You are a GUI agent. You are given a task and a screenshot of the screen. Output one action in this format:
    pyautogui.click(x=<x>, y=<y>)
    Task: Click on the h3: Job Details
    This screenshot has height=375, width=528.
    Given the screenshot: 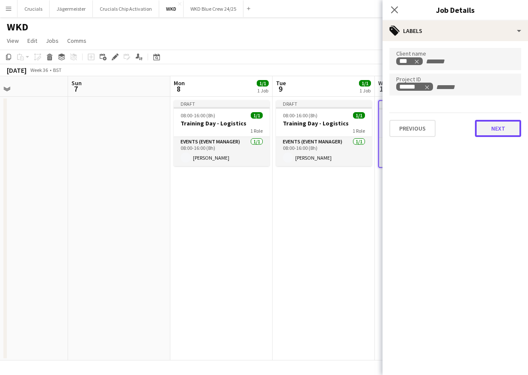 What is the action you would take?
    pyautogui.click(x=456, y=10)
    